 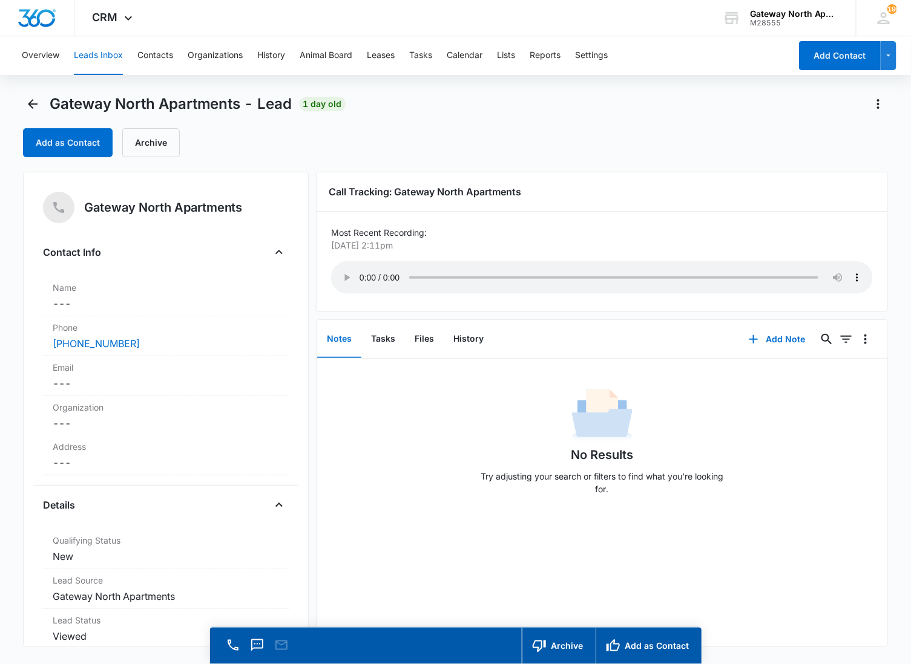 I want to click on button: Lists, so click(x=506, y=56).